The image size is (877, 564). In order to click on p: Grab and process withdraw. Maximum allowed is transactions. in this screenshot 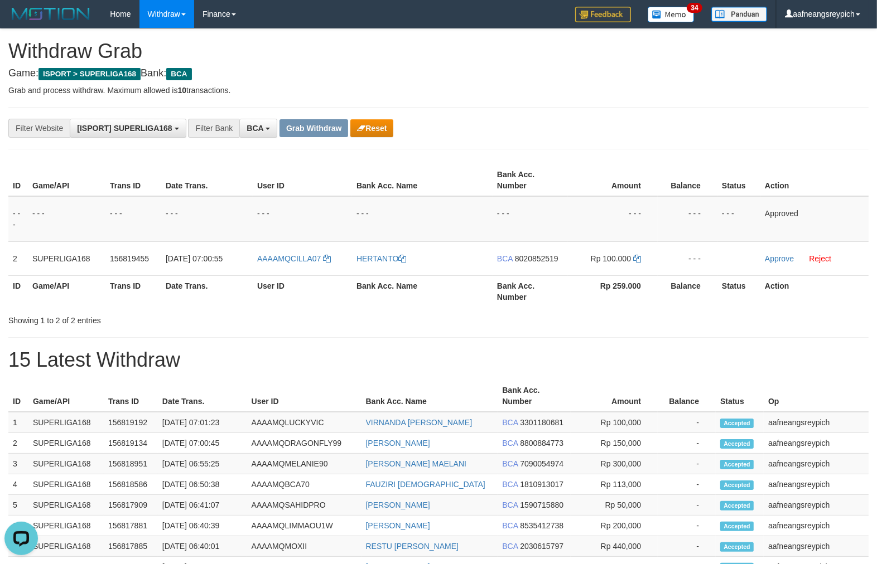, I will do `click(438, 90)`.